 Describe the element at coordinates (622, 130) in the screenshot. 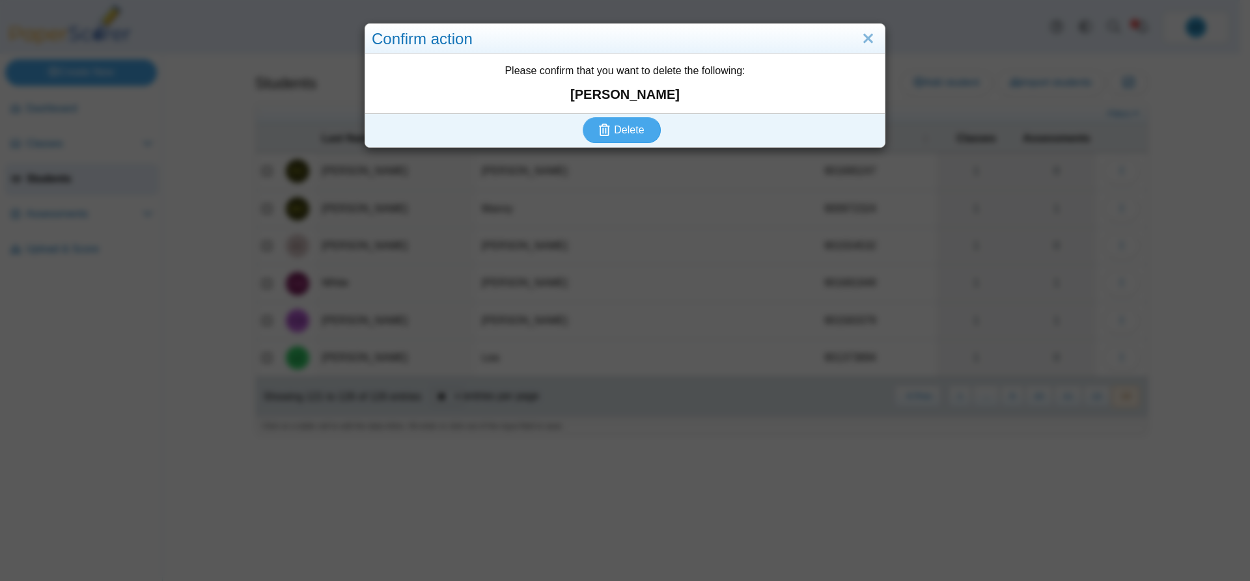

I see `button: Delete` at that location.